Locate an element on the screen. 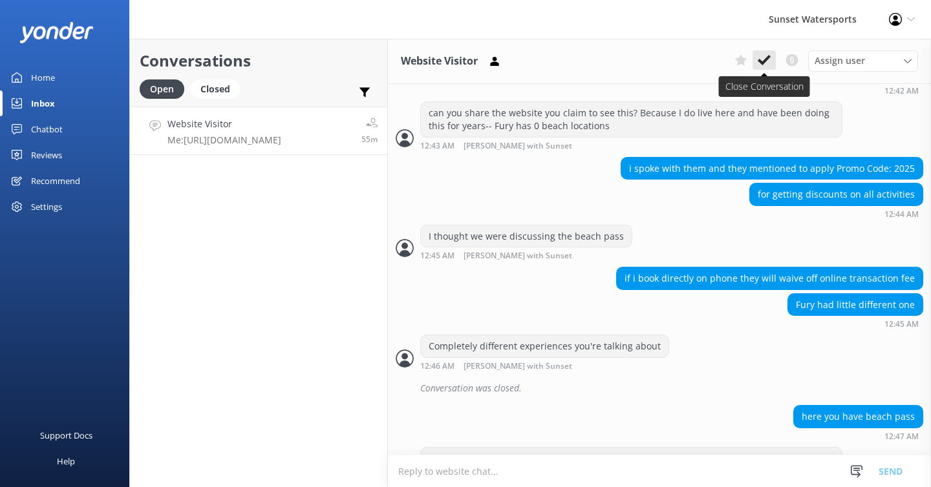 This screenshot has height=487, width=931. div: 2025-09-24T17:46:43.616 is located at coordinates (659, 388).